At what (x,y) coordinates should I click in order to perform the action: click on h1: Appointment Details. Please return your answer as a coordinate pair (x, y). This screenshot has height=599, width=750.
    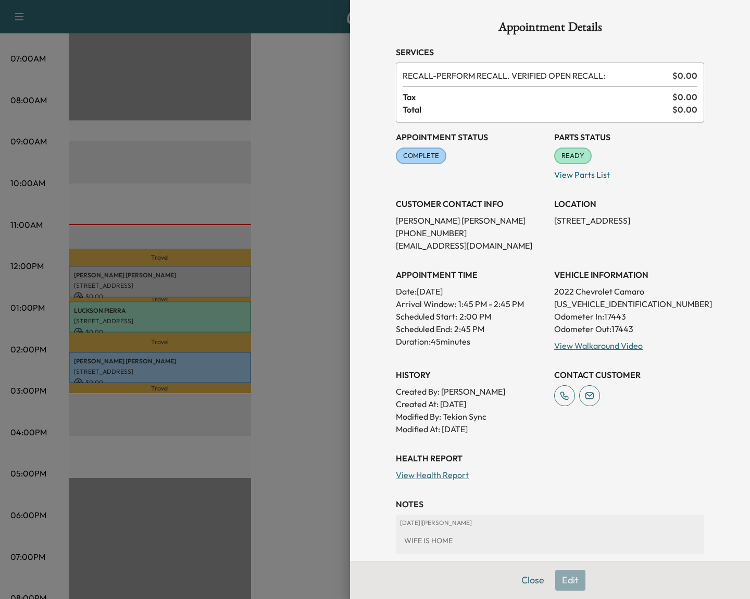
    Looking at the image, I should click on (550, 29).